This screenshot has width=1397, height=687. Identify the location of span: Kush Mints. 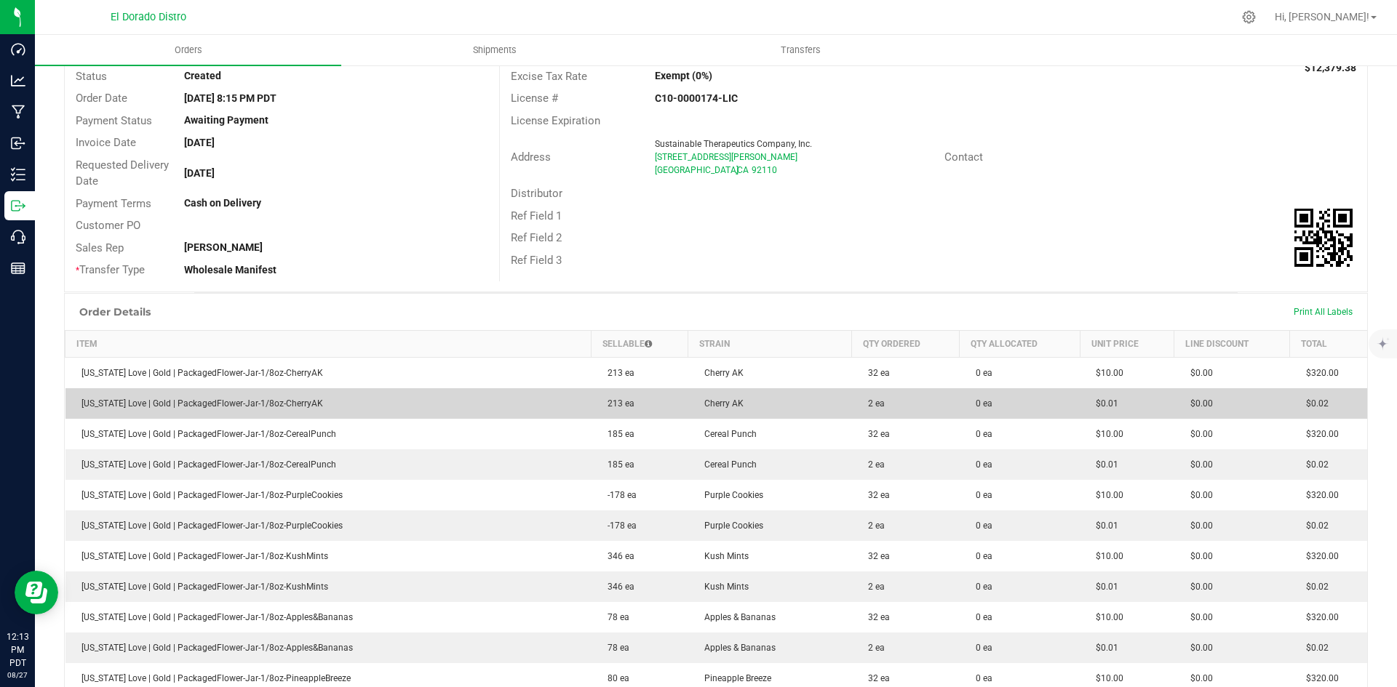
(722, 587).